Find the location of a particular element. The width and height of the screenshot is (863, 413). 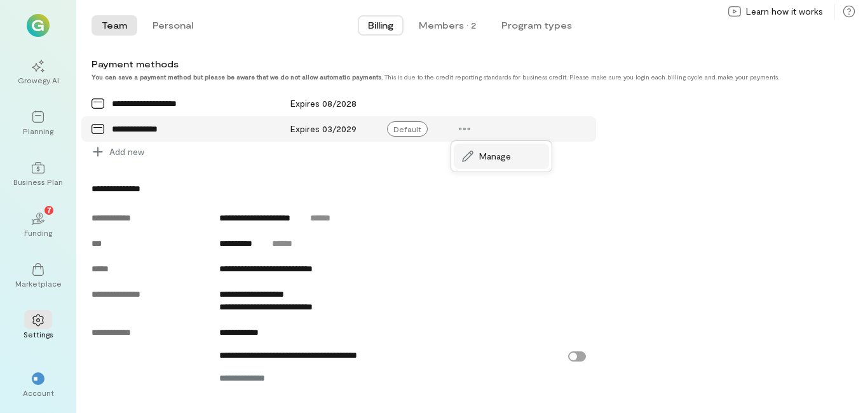

div: Planning is located at coordinates (38, 131).